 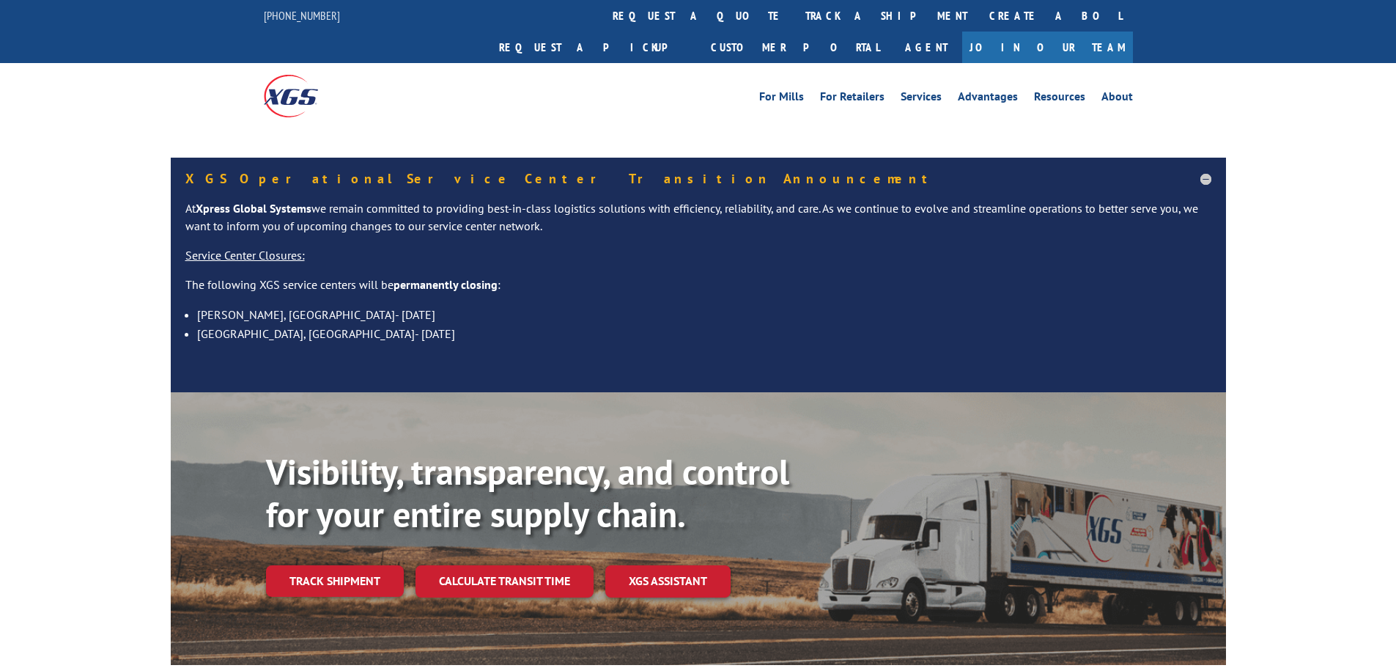 What do you see at coordinates (528, 493) in the screenshot?
I see `b: Visibility, transparency, and control for your entire supply chain.` at bounding box center [528, 493].